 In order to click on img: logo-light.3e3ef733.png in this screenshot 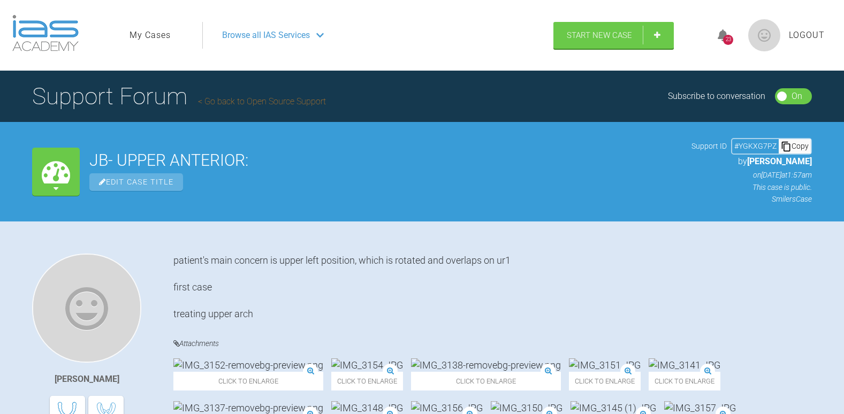, I will do `click(45, 33)`.